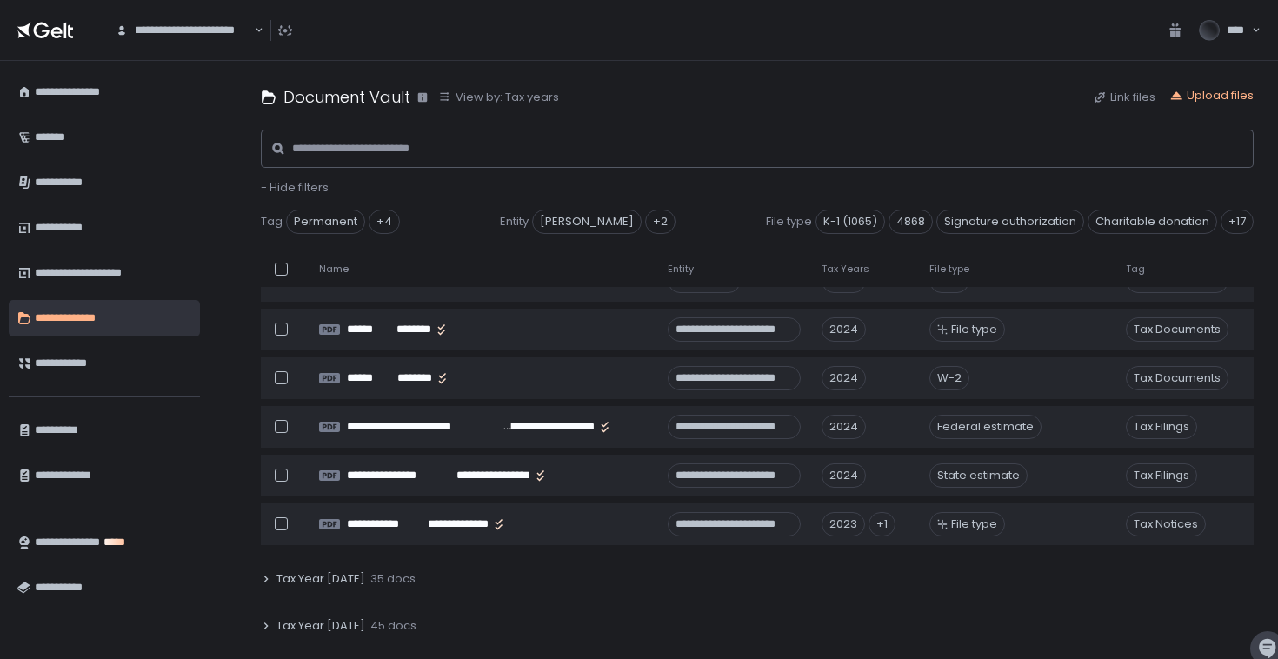  What do you see at coordinates (393, 626) in the screenshot?
I see `span: 45 docs` at bounding box center [393, 626].